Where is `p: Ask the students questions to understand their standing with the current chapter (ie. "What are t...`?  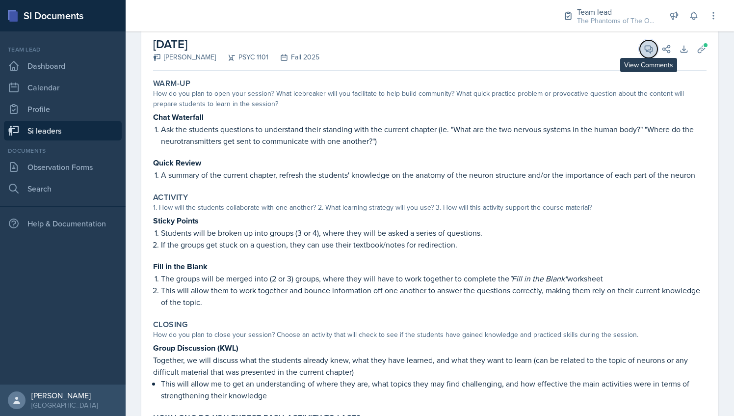 p: Ask the students questions to understand their standing with the current chapter (ie. "What are t... is located at coordinates (434, 135).